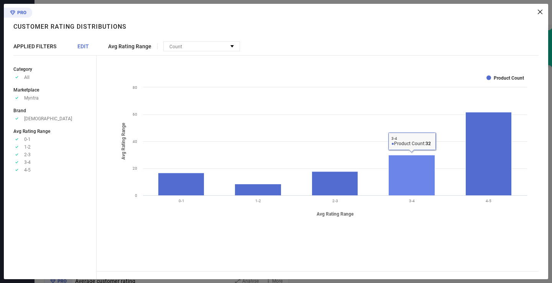  I want to click on span: All, so click(27, 77).